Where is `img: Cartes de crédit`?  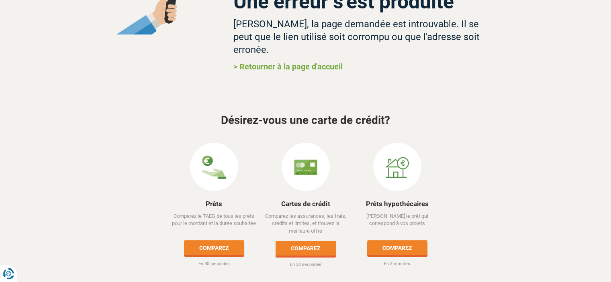 img: Cartes de crédit is located at coordinates (306, 168).